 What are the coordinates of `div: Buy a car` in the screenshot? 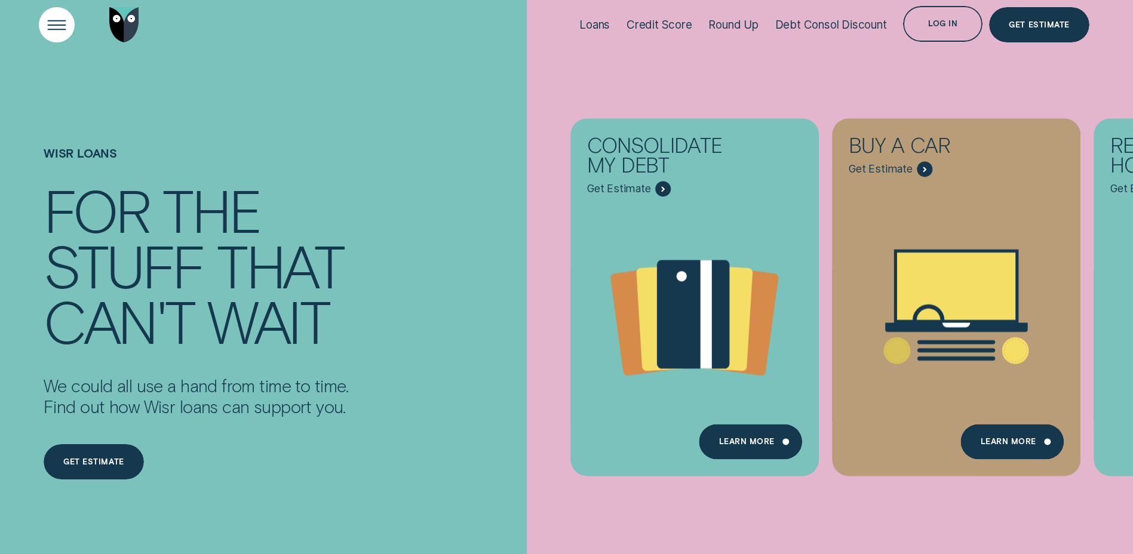 It's located at (928, 148).